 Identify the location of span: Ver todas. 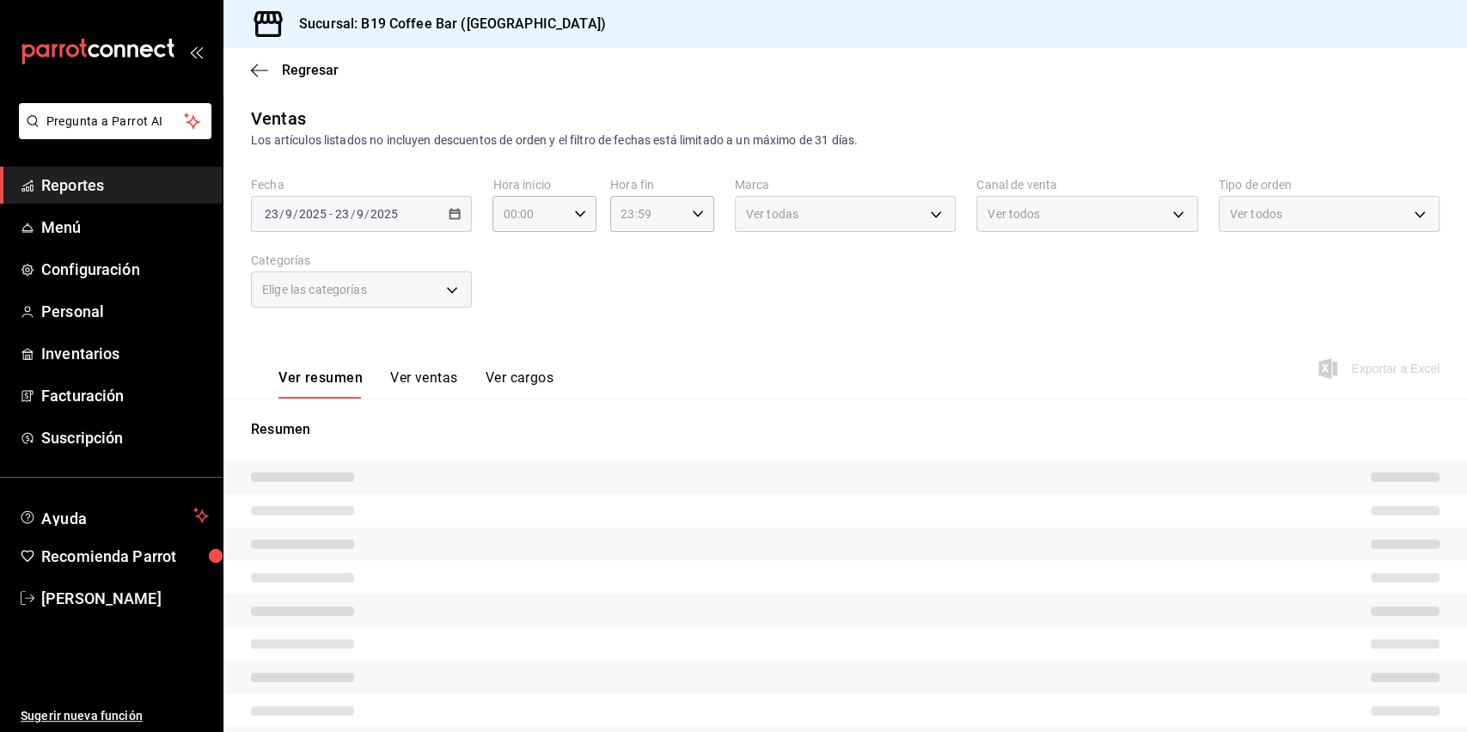
(772, 214).